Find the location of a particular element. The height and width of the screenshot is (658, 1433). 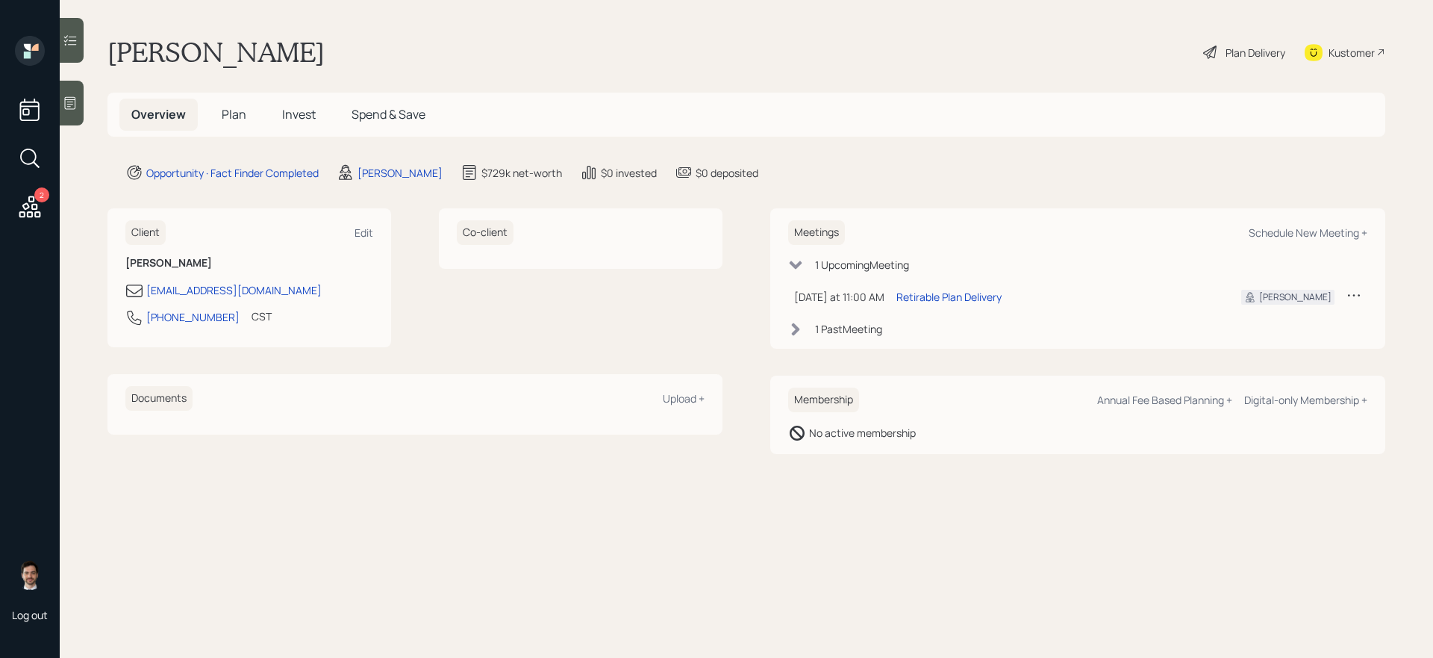

div: Annual Fee Based Planning + is located at coordinates (1164, 399).